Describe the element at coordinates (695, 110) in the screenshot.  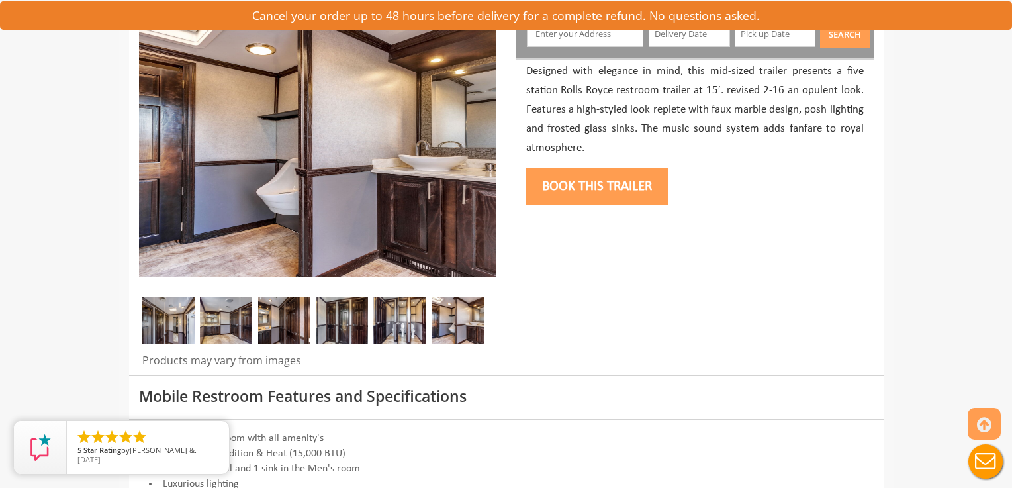
I see `p: Designed with elegance in mind, this mid-sized trailer presents a five station Rolls Royce restro...` at that location.